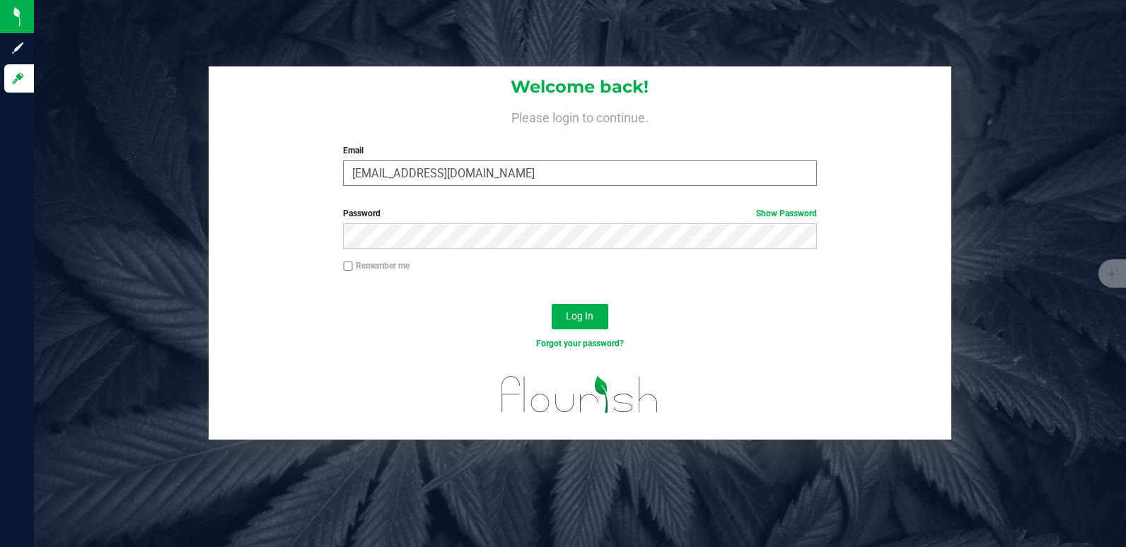  Describe the element at coordinates (786, 214) in the screenshot. I see `a: Show Password` at that location.